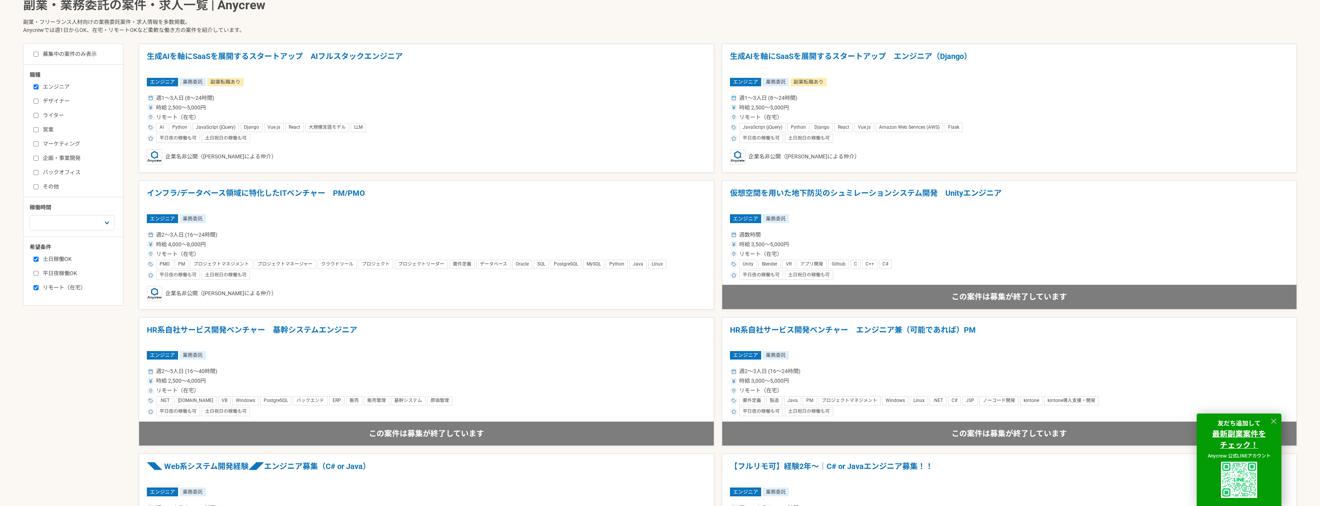 The width and height of the screenshot is (1320, 506). I want to click on label: 企画・事業開発, so click(78, 158).